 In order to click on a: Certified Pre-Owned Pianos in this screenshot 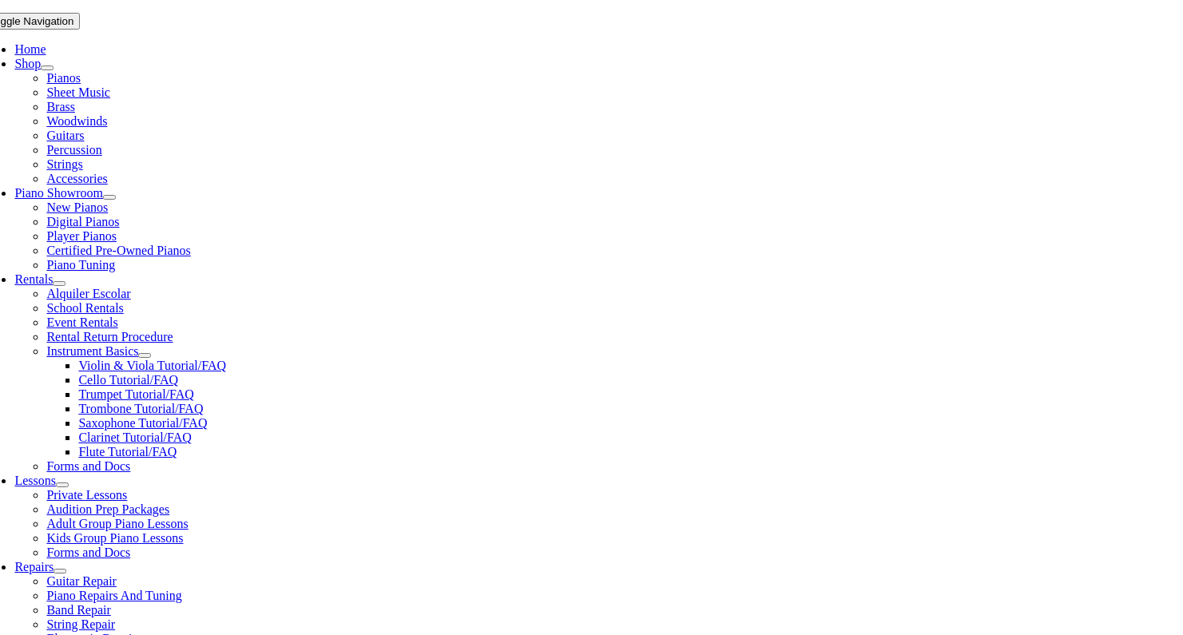, I will do `click(118, 250)`.